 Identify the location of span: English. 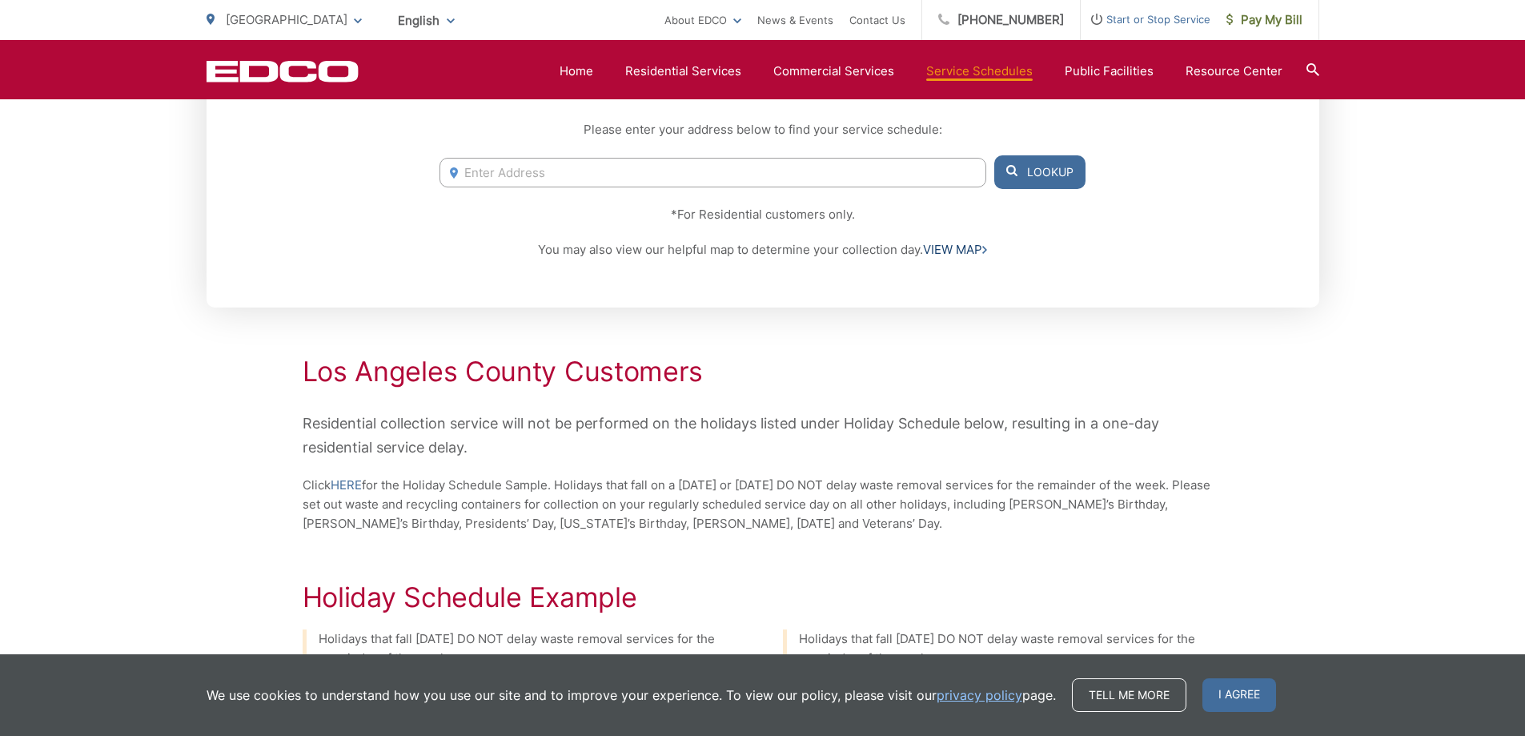
(426, 20).